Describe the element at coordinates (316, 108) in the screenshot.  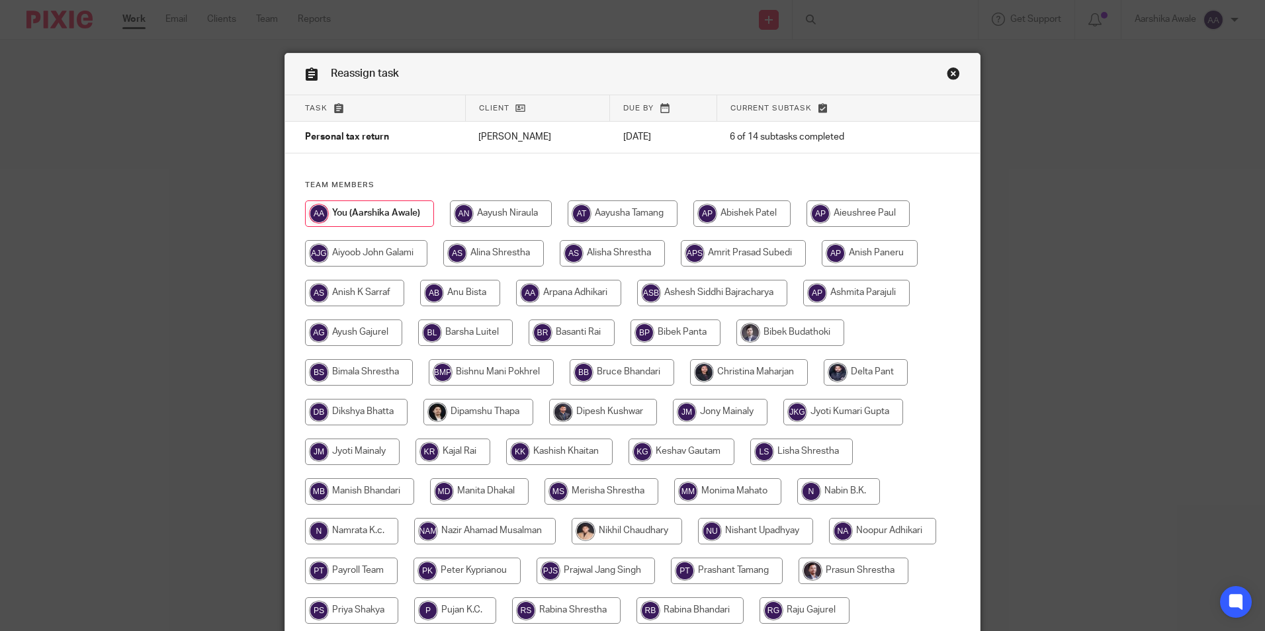
I see `span: Task` at that location.